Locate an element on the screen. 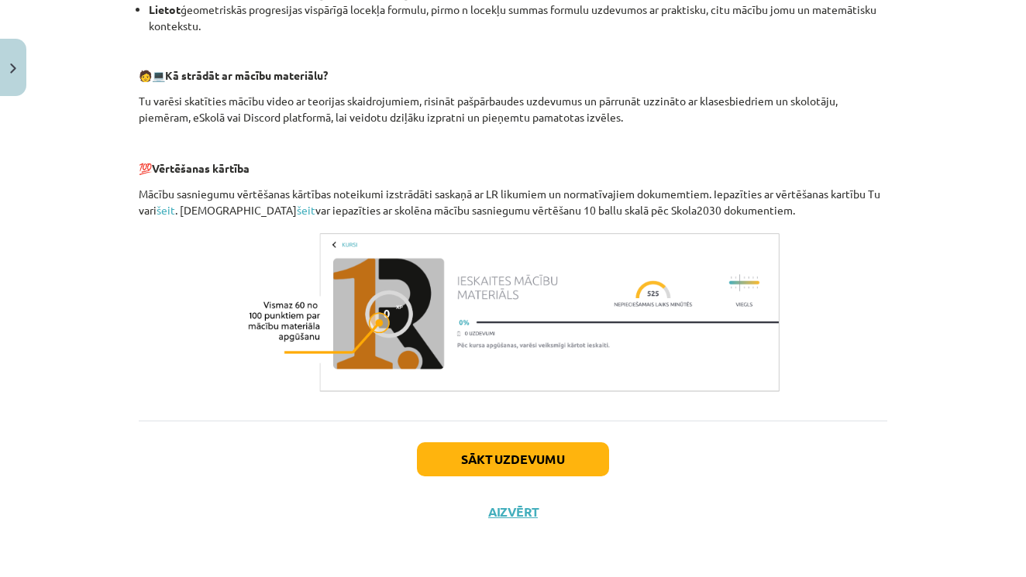 This screenshot has height=577, width=1026. b: Vērtēšanas kārtība is located at coordinates (201, 168).